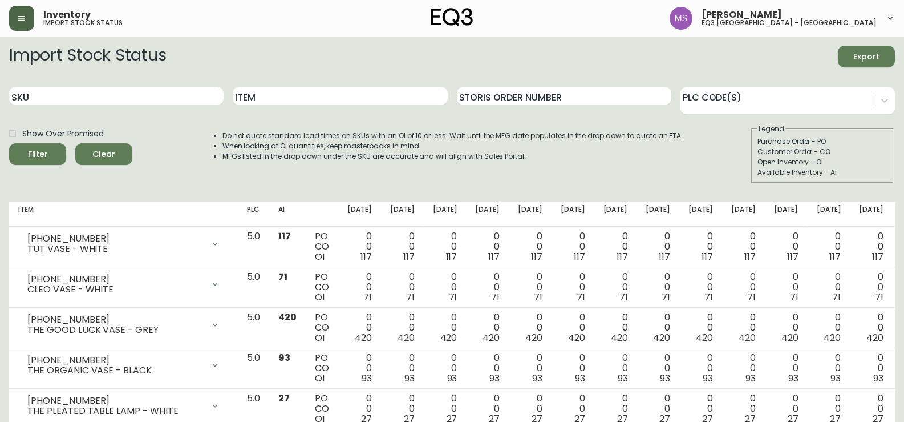 The width and height of the screenshot is (904, 422). What do you see at coordinates (823, 162) in the screenshot?
I see `div: Open Inventory - OI` at bounding box center [823, 162].